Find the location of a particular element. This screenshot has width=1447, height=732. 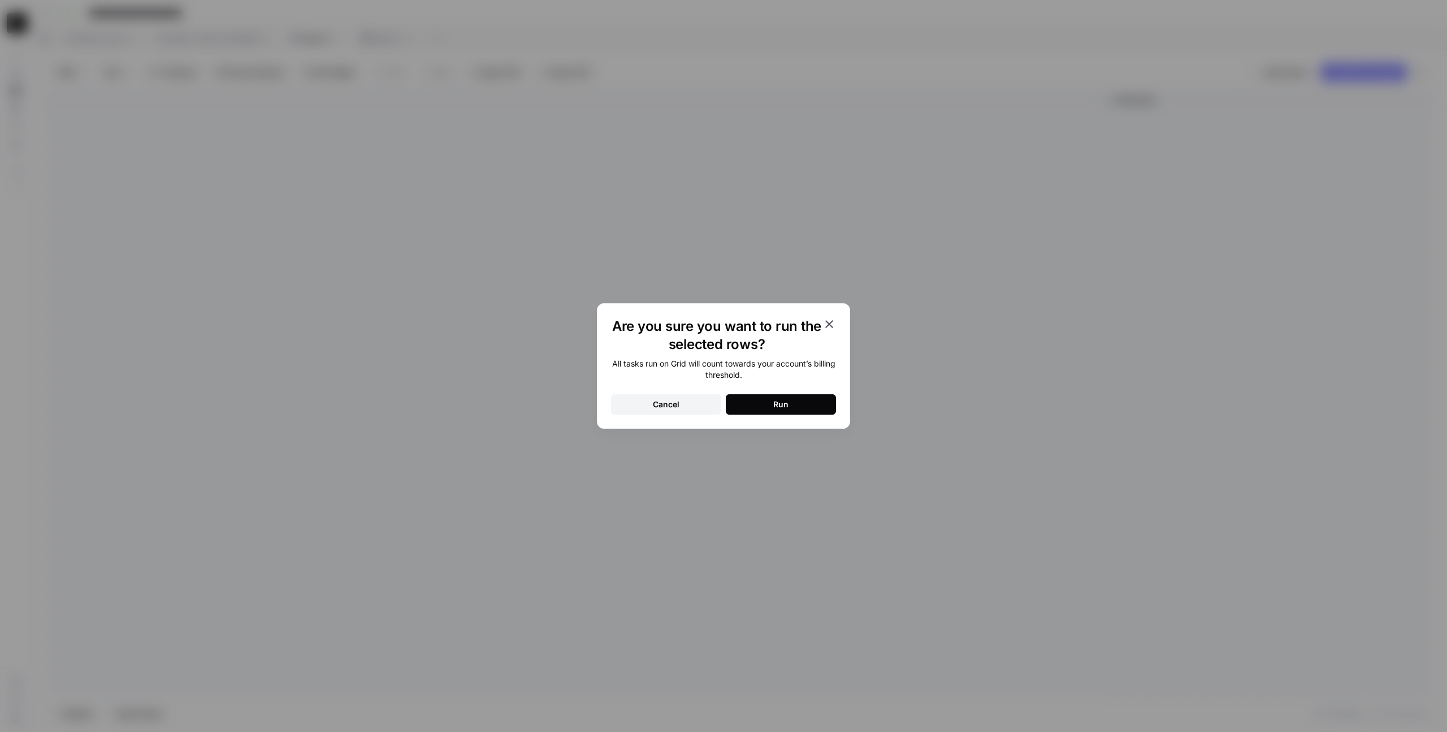

div: All tasks run on Grid will count towards your account’s billing threshold. is located at coordinates (724, 369).